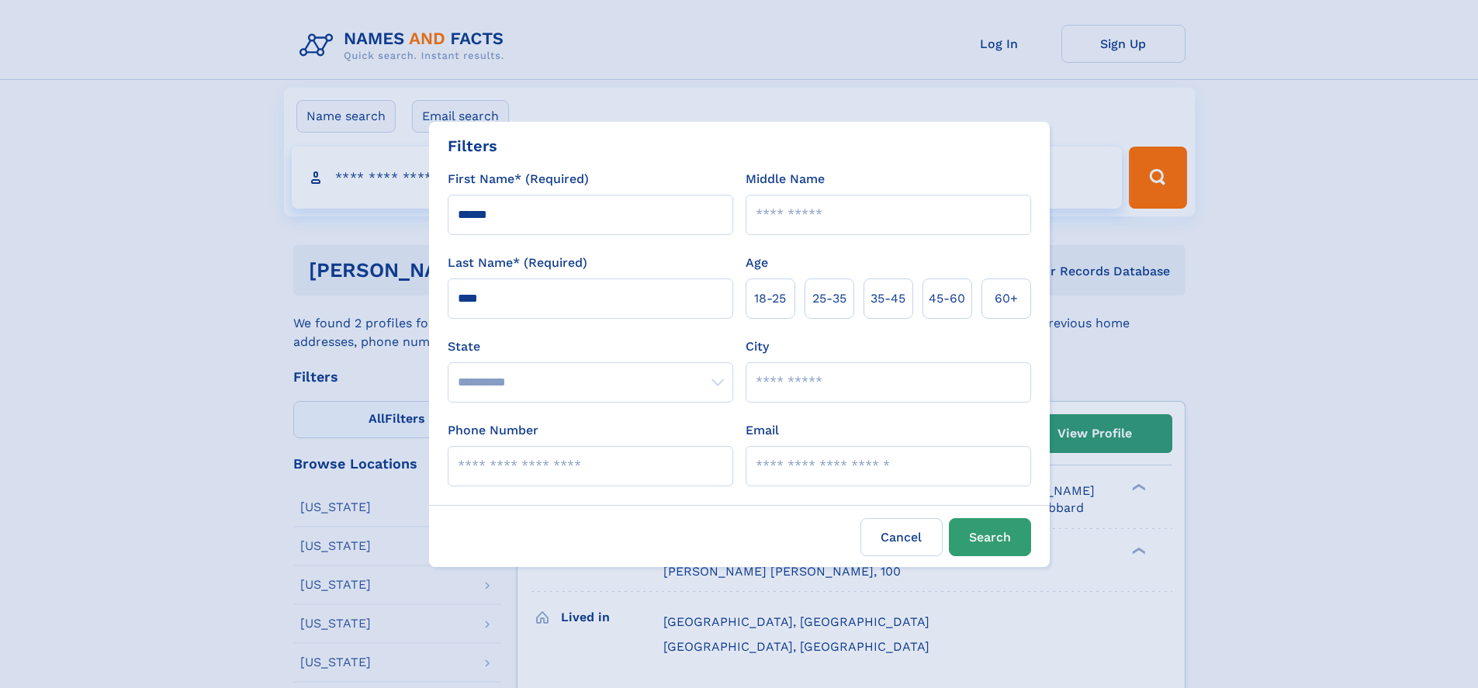  I want to click on label: Phone Number, so click(493, 431).